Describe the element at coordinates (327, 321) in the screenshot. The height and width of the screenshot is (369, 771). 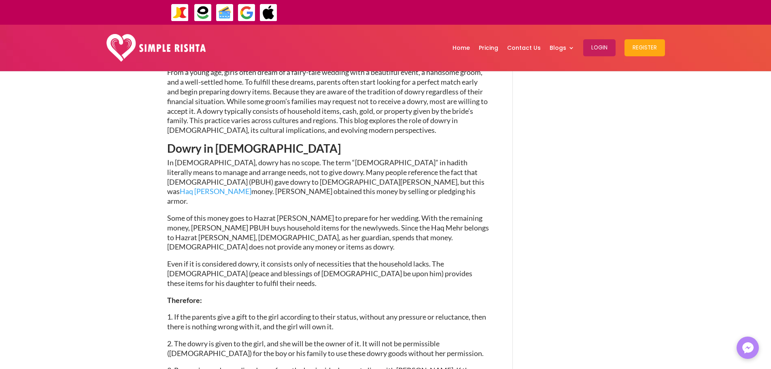
I see `span: 1. If the parents give a gift to the girl according to their status, without any pressure or relu...` at that location.